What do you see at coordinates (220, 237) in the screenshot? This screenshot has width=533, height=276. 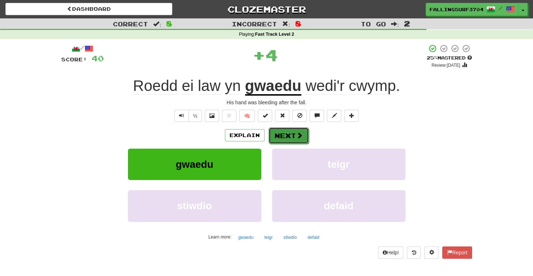 I see `small: Learn more:` at bounding box center [220, 237].